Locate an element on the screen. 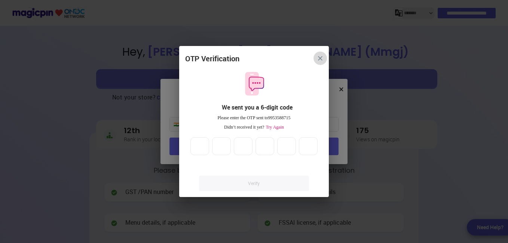  span: Try Again is located at coordinates (274, 127).